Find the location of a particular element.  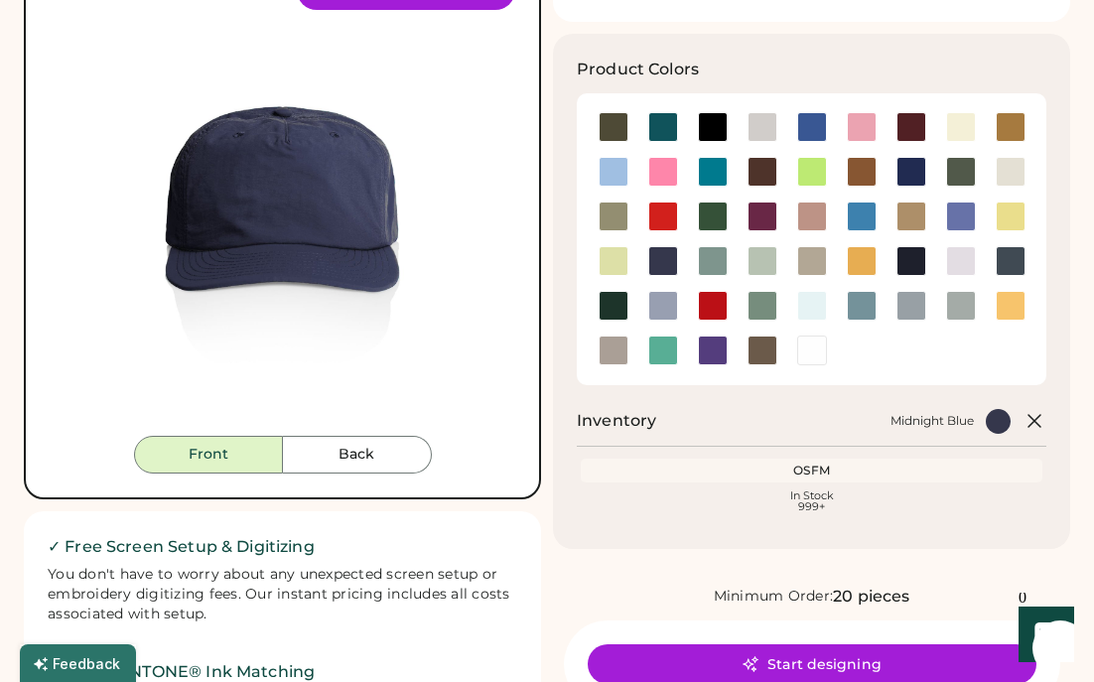

div: You don't have to worry about any unexpected screen setup or embroidery digitizing fees. Our inst... is located at coordinates (282, 595).